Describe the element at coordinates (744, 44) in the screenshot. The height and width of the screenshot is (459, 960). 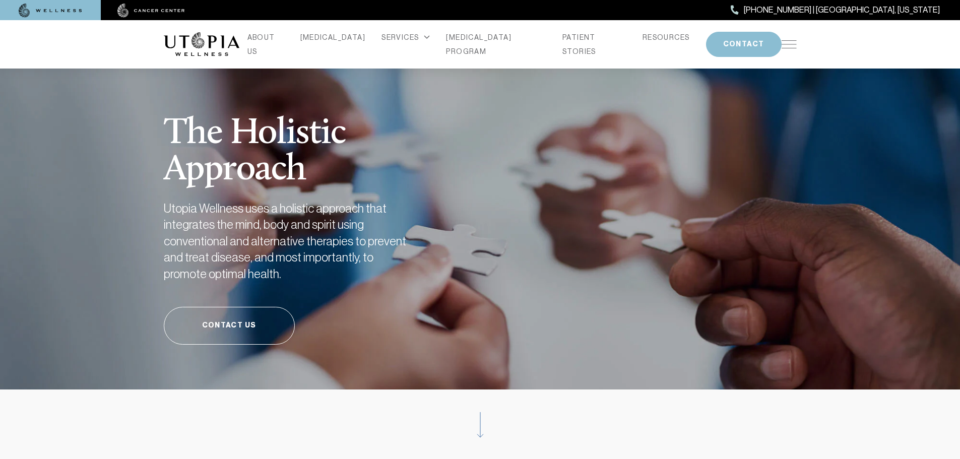
I see `button: CONTACT` at that location.